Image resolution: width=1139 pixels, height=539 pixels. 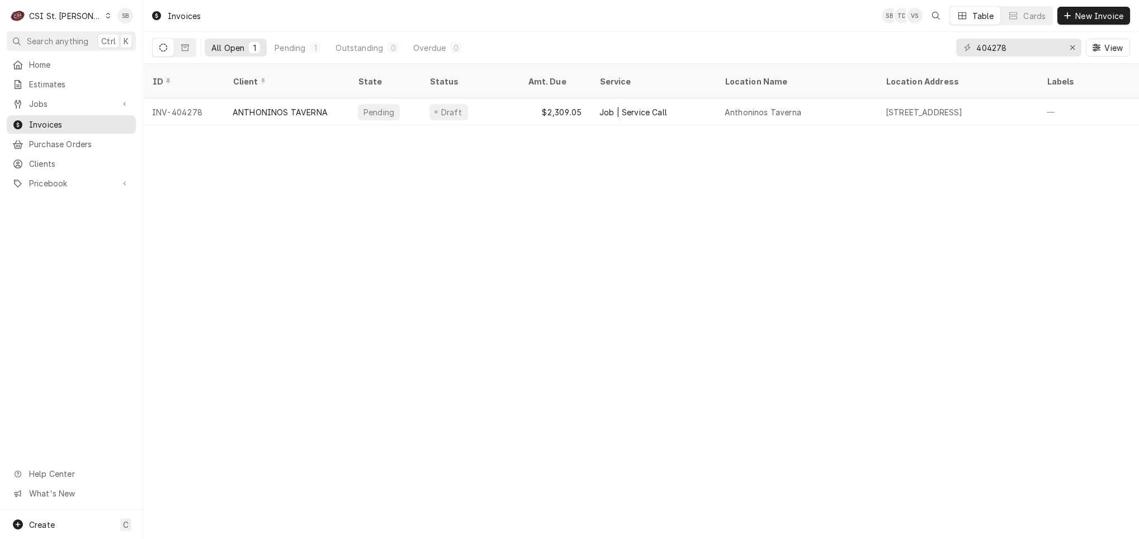 What do you see at coordinates (71, 493) in the screenshot?
I see `a: Go to What's New` at bounding box center [71, 493].